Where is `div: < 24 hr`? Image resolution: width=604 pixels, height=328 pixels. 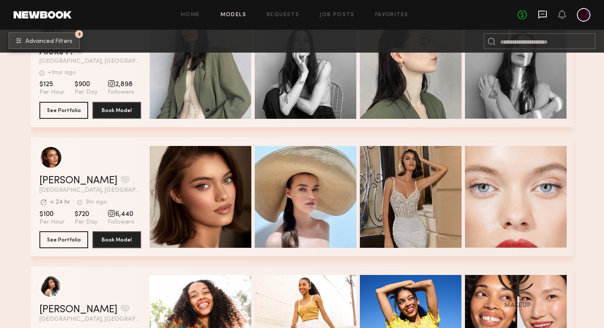
div: < 24 hr is located at coordinates (60, 202).